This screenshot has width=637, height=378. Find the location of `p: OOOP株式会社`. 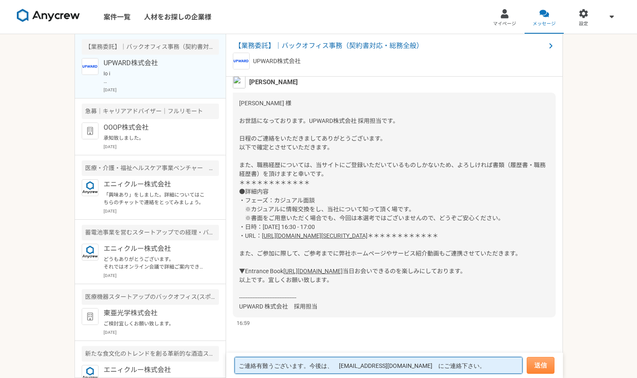

p: OOOP株式会社 is located at coordinates (155, 128).